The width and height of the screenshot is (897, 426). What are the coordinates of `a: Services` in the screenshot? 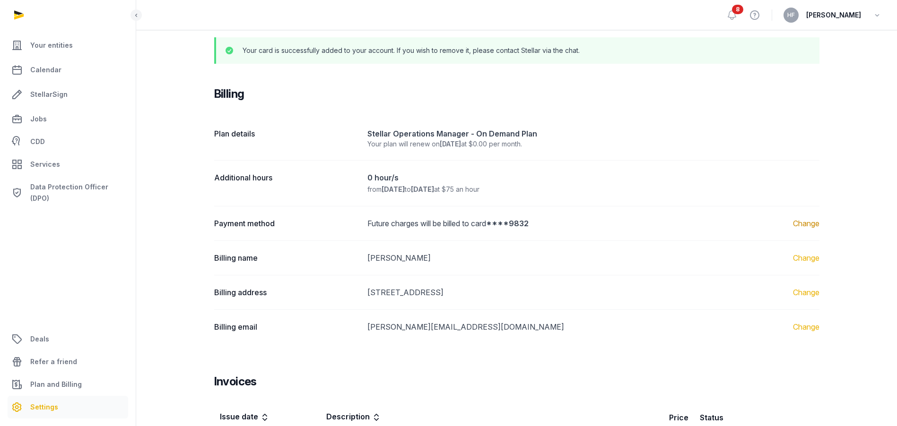 It's located at (68, 165).